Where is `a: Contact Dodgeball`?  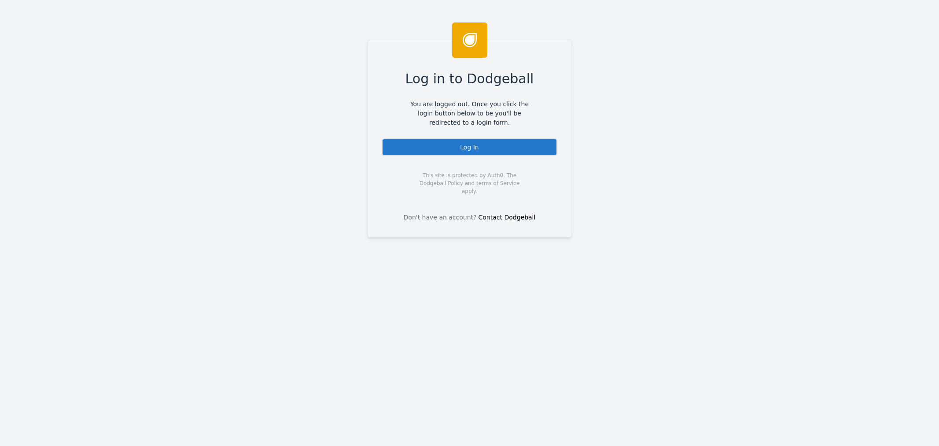 a: Contact Dodgeball is located at coordinates (507, 217).